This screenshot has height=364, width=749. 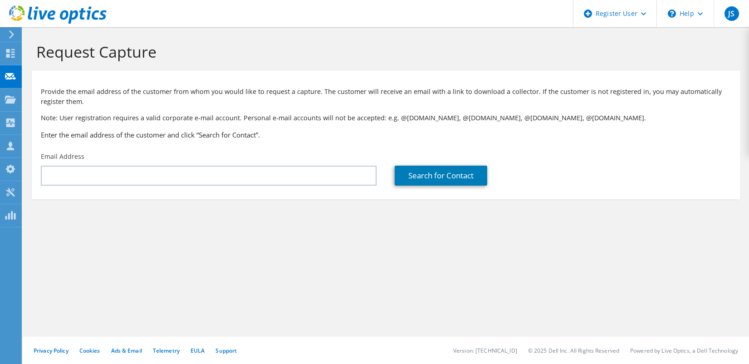 I want to click on a: EULA, so click(x=197, y=350).